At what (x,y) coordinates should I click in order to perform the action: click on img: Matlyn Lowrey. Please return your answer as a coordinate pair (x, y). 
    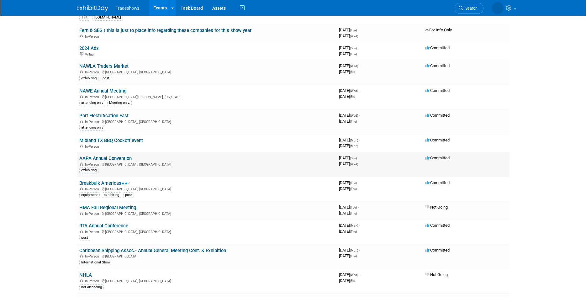
    Looking at the image, I should click on (497, 8).